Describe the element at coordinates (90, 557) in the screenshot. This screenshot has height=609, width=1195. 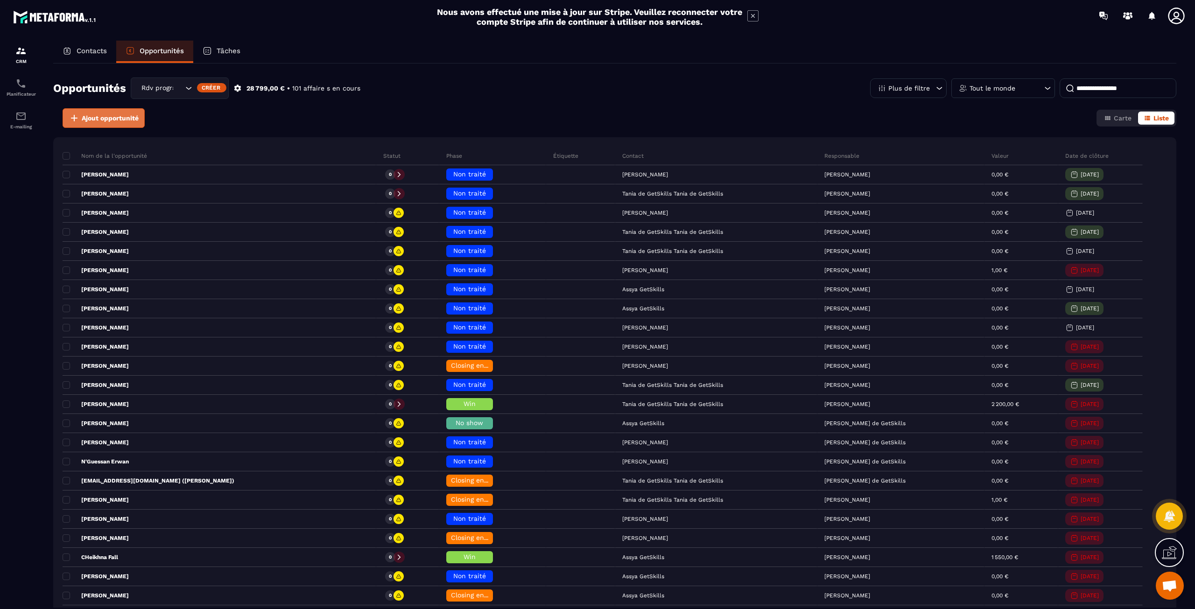
I see `p: CHeikhna Fall` at that location.